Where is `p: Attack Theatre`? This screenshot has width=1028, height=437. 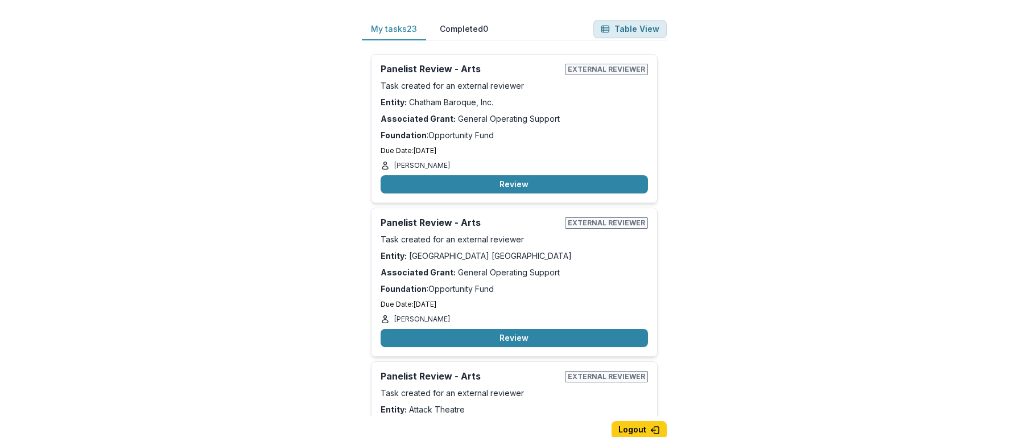 p: Attack Theatre is located at coordinates (515, 409).